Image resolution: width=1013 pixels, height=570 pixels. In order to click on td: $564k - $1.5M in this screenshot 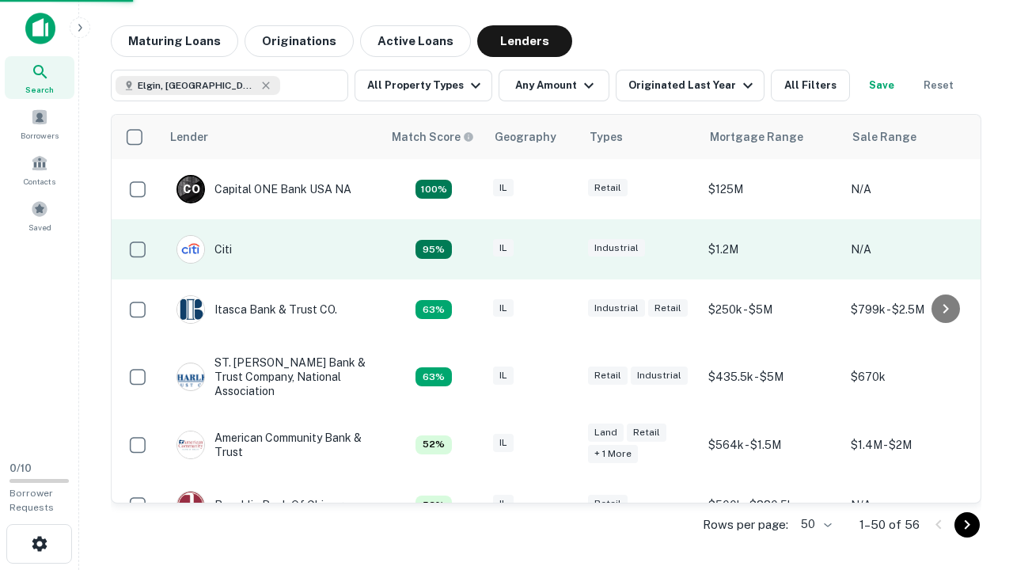, I will do `click(771, 445)`.